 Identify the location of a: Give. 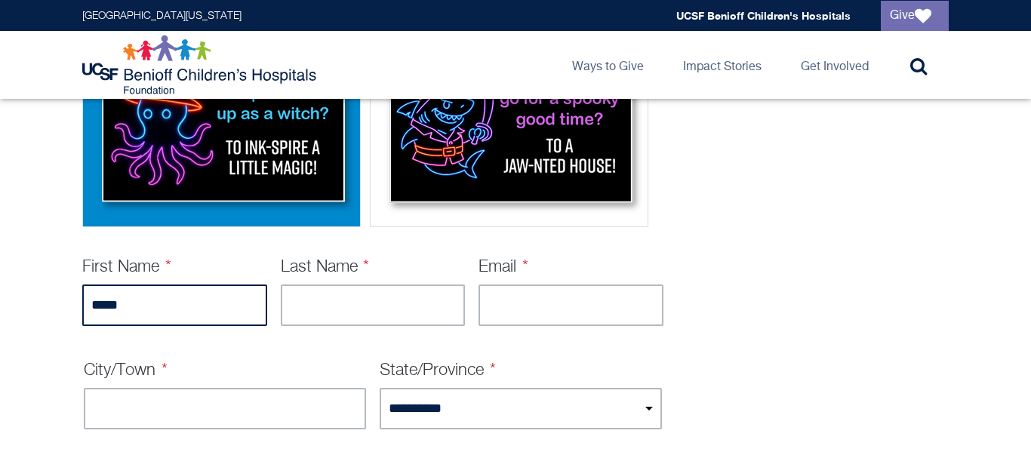
(915, 16).